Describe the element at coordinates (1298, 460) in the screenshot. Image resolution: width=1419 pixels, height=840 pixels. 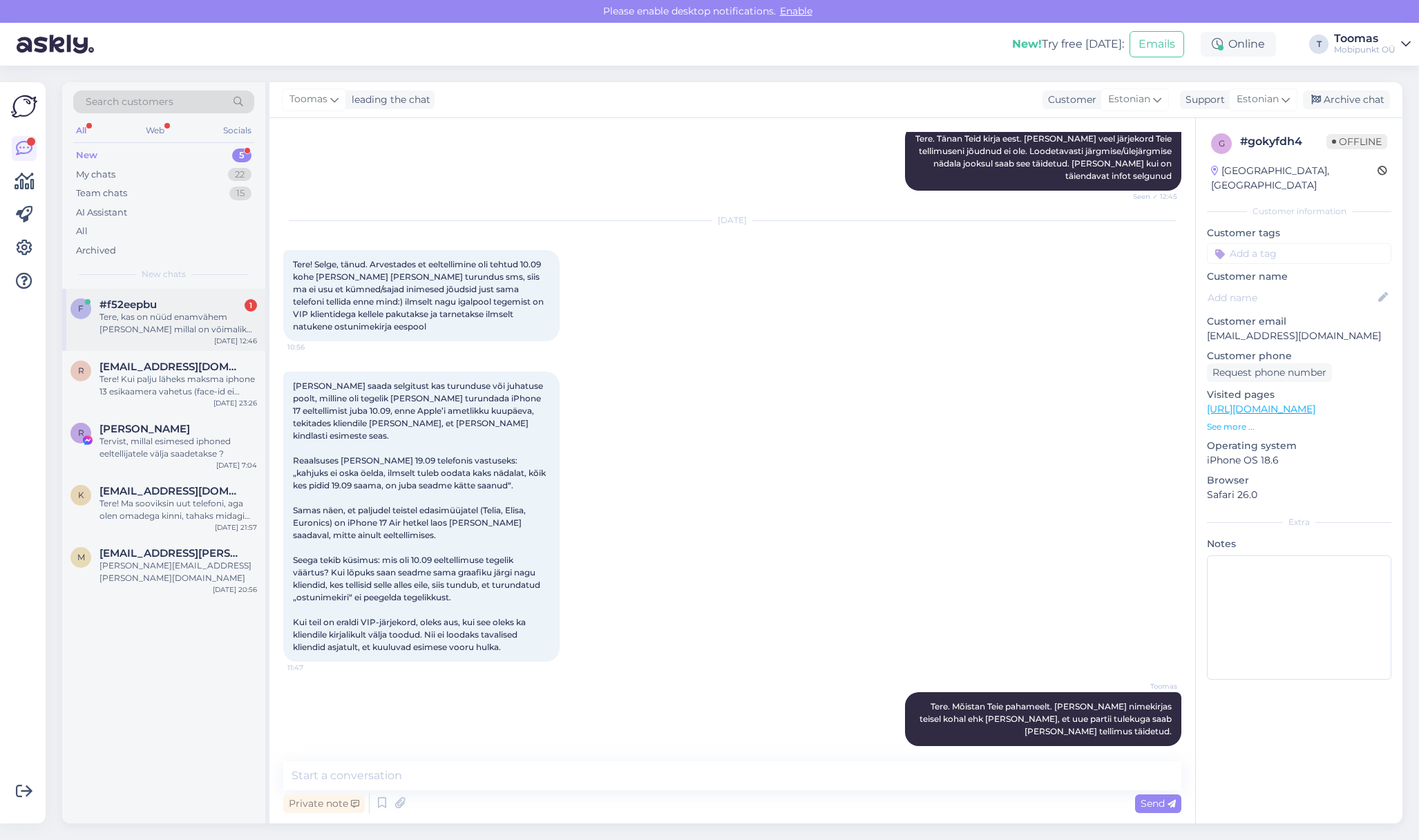
I see `p: iPhone OS 18.6` at that location.